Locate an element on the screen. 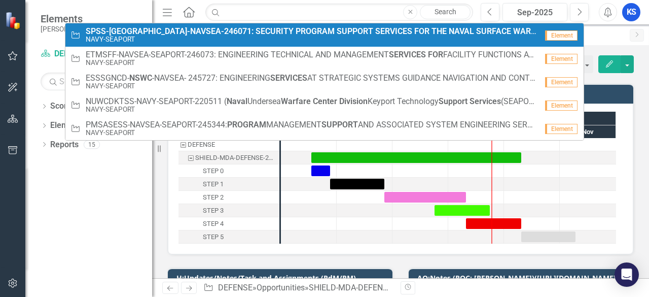 The width and height of the screenshot is (649, 297). strong: Center is located at coordinates (325, 101).